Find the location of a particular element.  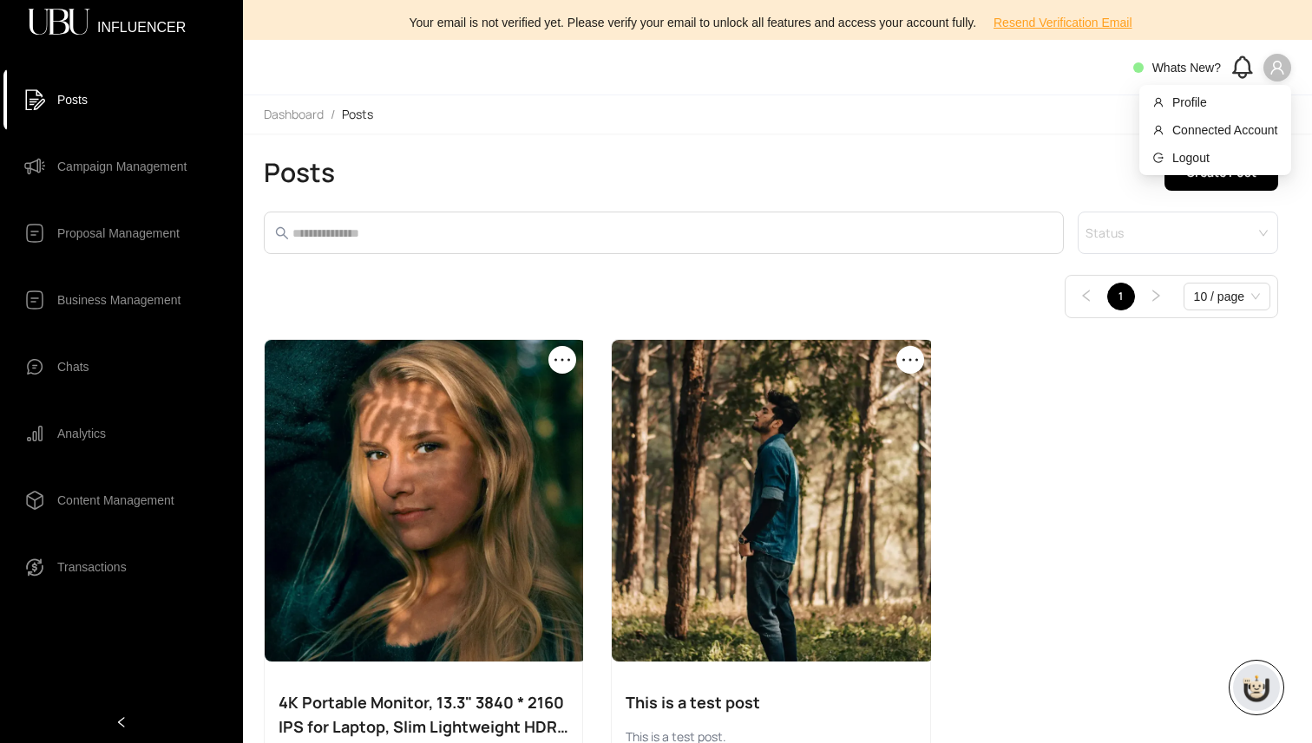

div: Page Size is located at coordinates (1227, 297).